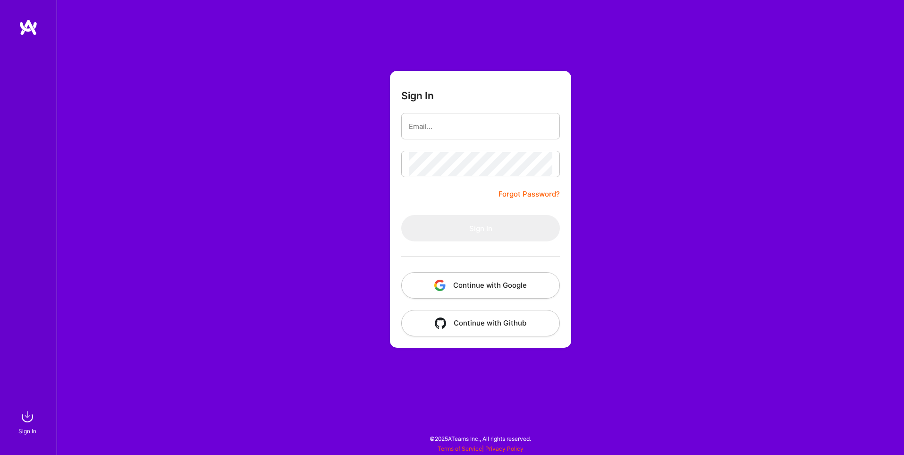  What do you see at coordinates (529, 194) in the screenshot?
I see `a: Forgot Password?` at bounding box center [529, 194].